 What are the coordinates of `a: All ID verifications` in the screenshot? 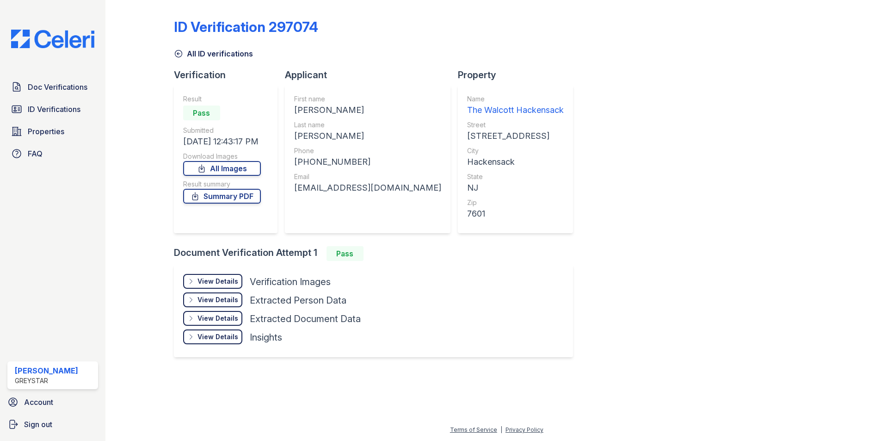 It's located at (213, 54).